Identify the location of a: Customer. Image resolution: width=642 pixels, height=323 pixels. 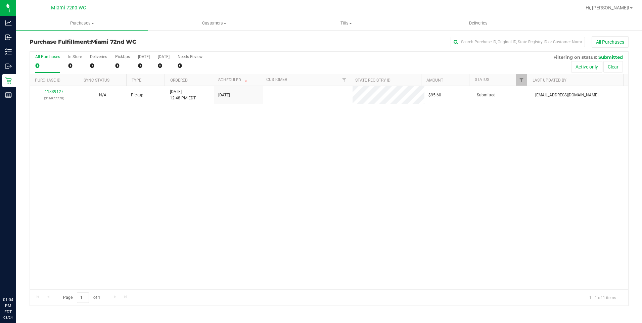
(277, 80).